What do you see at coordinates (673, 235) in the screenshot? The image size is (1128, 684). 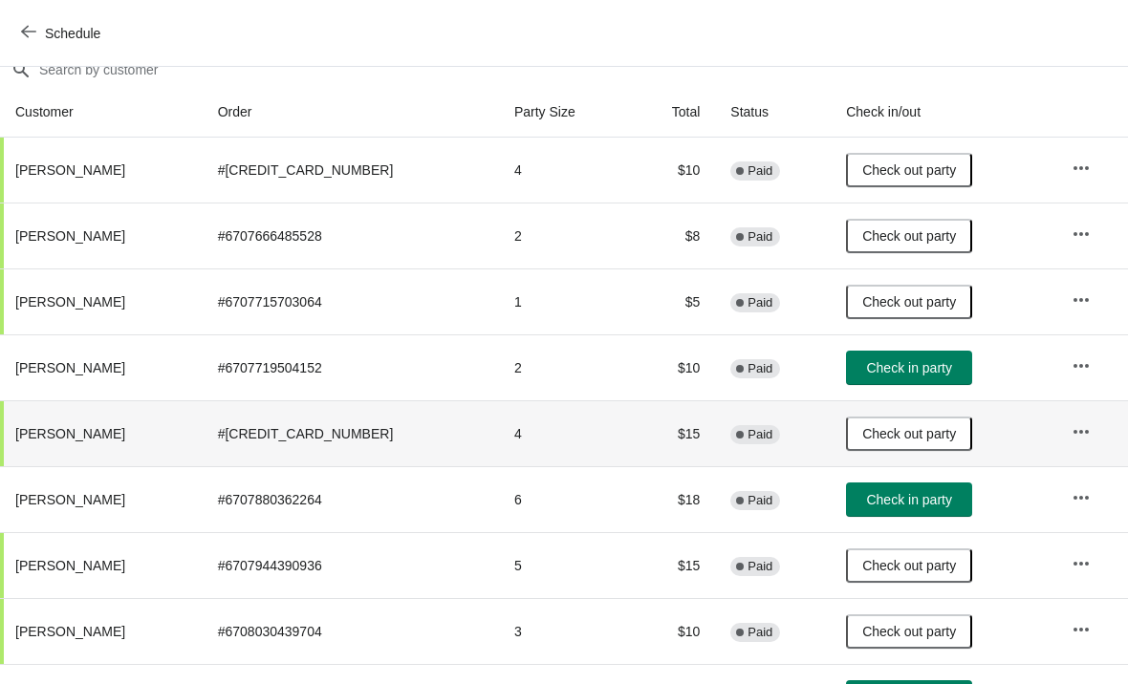 I see `td: $8` at bounding box center [673, 235].